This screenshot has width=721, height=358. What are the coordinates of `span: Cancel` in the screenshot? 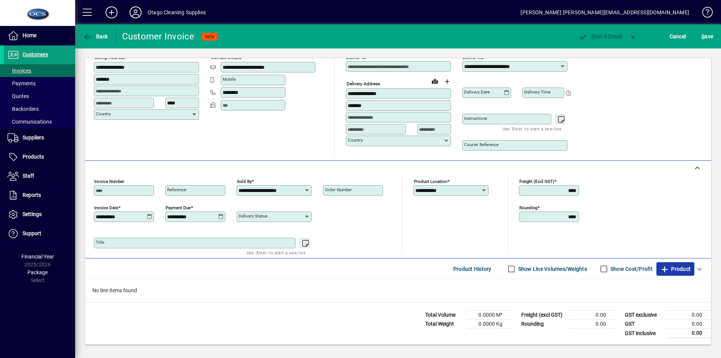 It's located at (677, 36).